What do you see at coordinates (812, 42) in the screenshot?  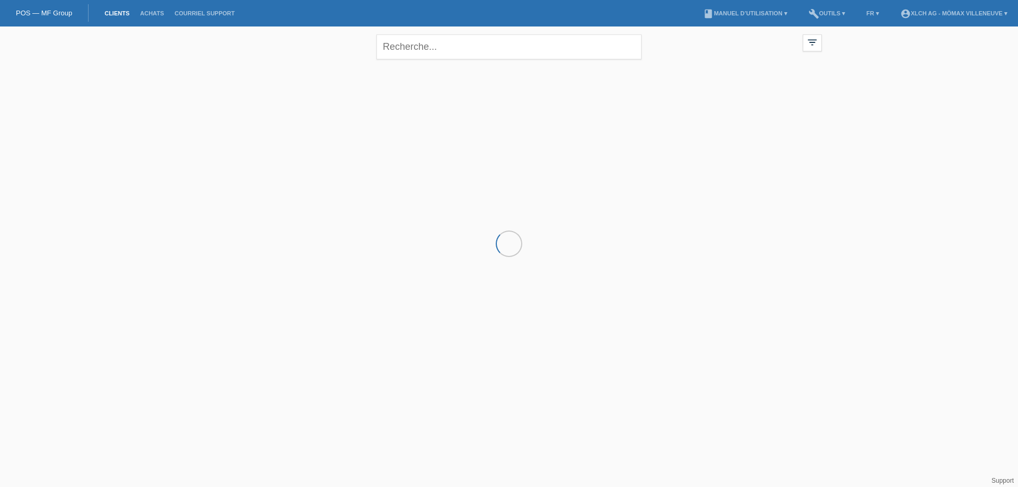 I see `i: filter_list` at bounding box center [812, 42].